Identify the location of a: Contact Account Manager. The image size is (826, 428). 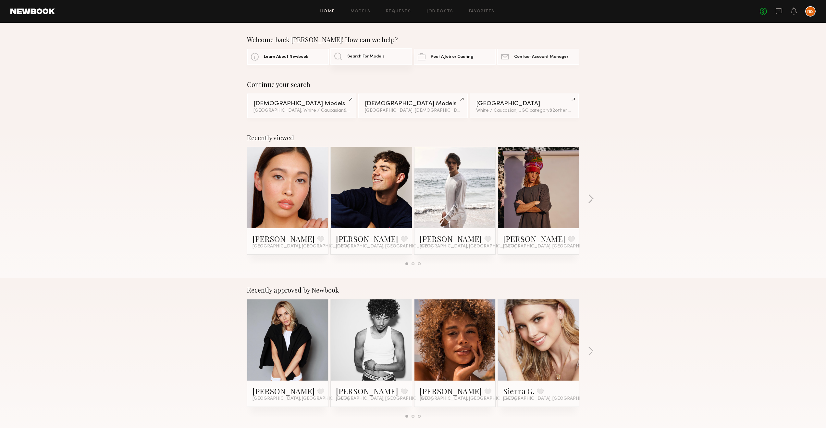
(538, 57).